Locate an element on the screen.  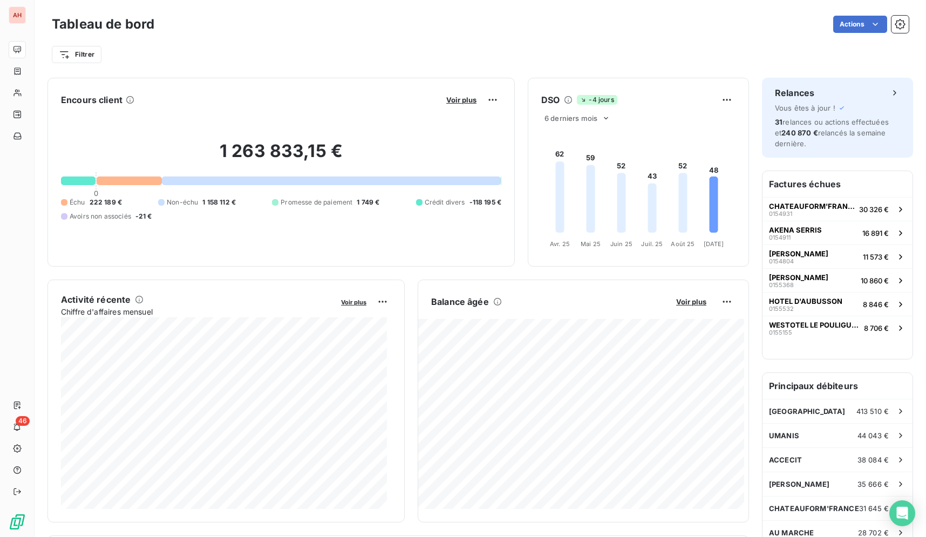
span: -4 jours is located at coordinates (597, 100).